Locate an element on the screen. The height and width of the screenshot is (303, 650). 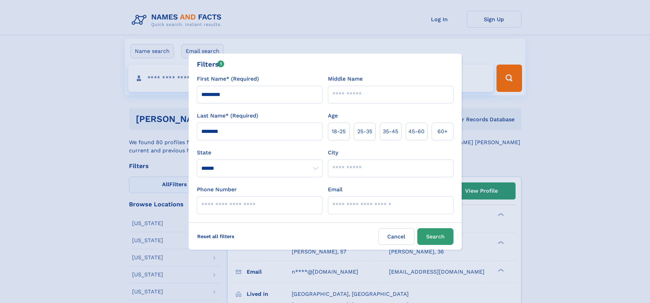
label: Age is located at coordinates (333, 116).